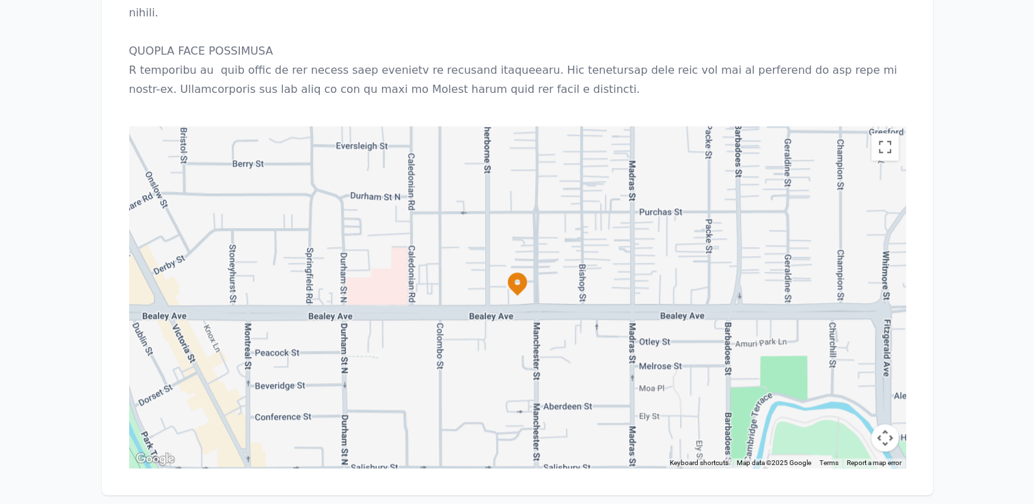 The width and height of the screenshot is (1034, 504). Describe the element at coordinates (885, 438) in the screenshot. I see `button: Map camera controls` at that location.